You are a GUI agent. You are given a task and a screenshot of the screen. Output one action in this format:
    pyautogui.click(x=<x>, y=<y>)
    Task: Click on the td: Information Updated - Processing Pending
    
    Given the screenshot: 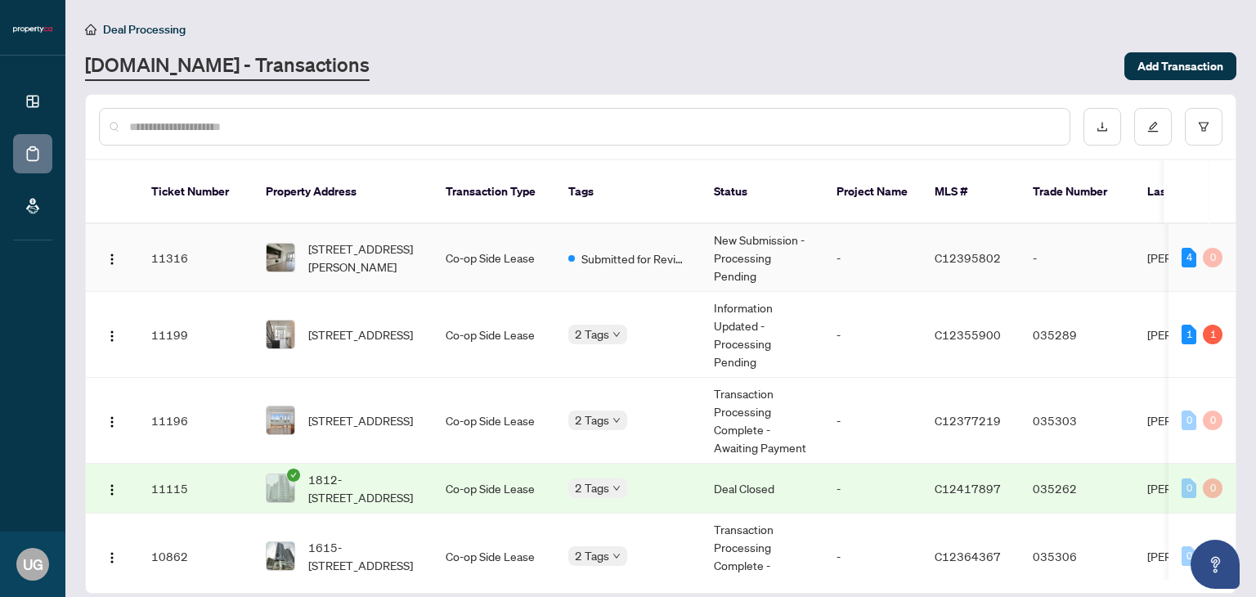 What is the action you would take?
    pyautogui.click(x=762, y=334)
    